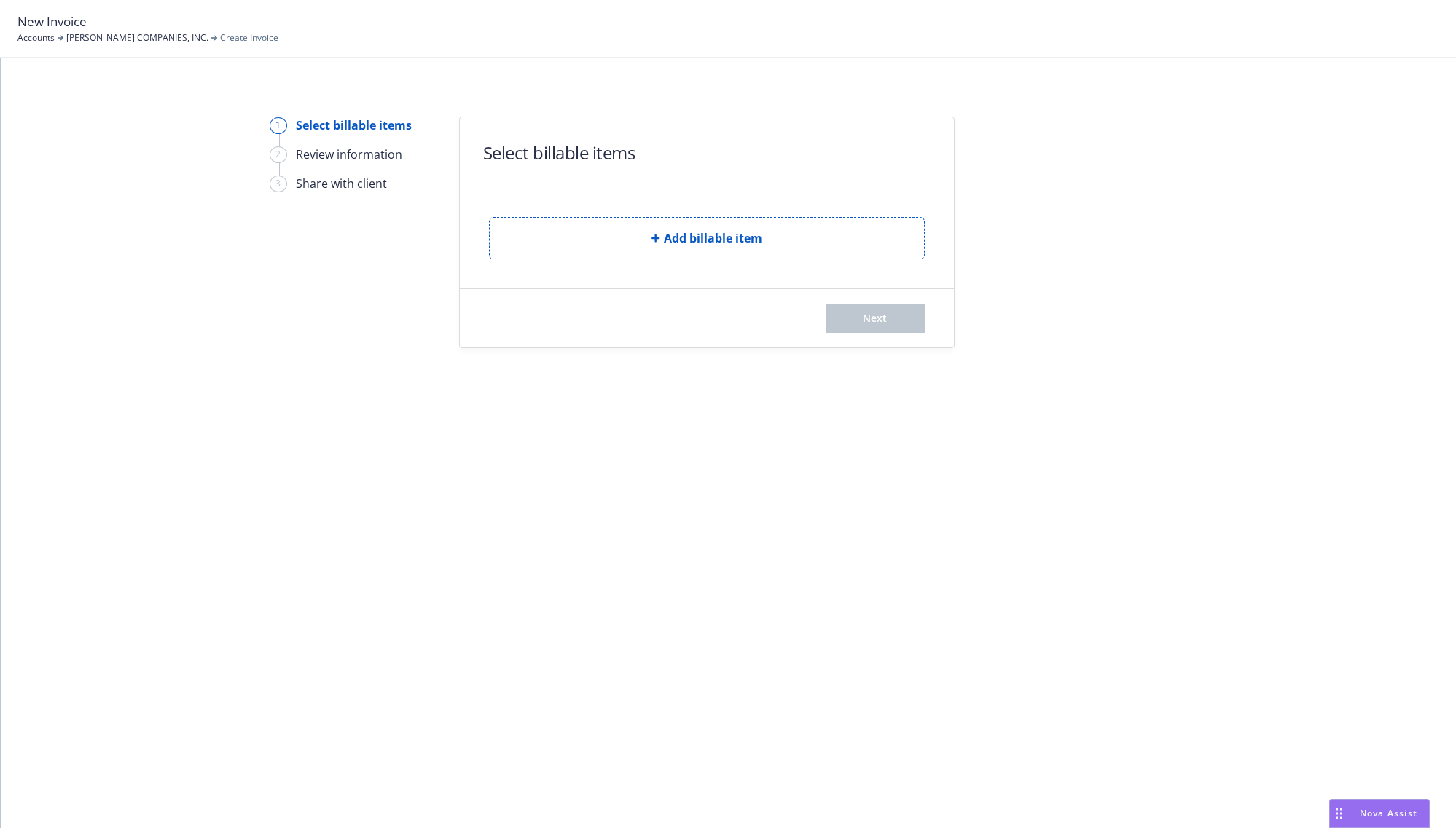  What do you see at coordinates (350, 155) in the screenshot?
I see `div: Review information` at bounding box center [350, 155].